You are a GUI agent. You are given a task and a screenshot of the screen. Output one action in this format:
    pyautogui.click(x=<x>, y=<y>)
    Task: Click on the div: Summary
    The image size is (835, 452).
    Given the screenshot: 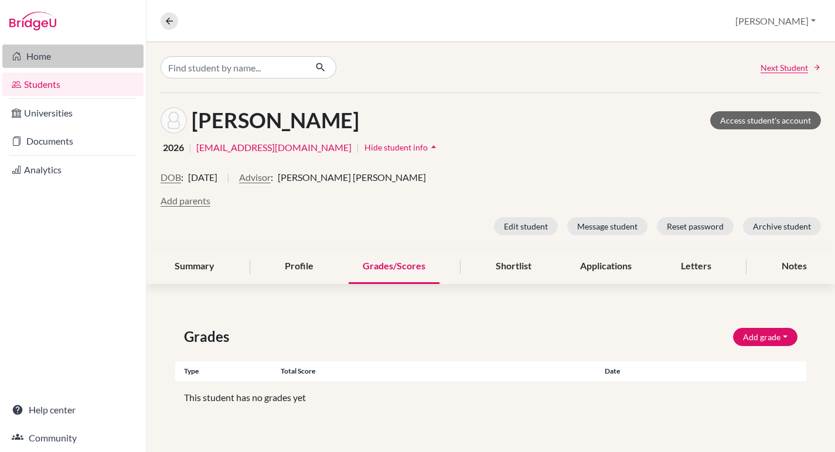 What is the action you would take?
    pyautogui.click(x=194, y=267)
    